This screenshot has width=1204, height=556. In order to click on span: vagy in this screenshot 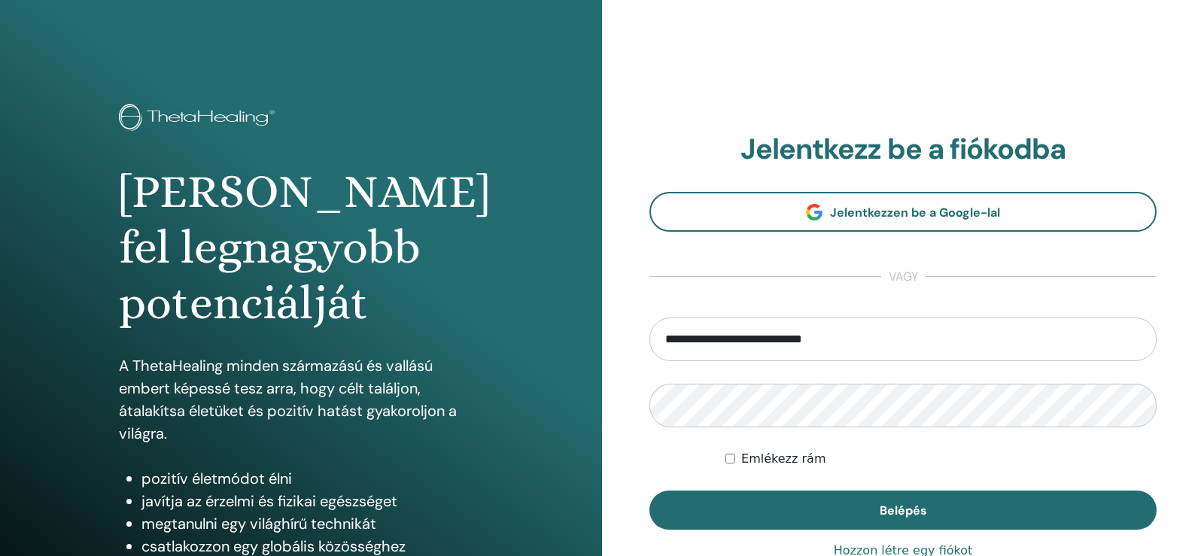, I will do `click(903, 277)`.